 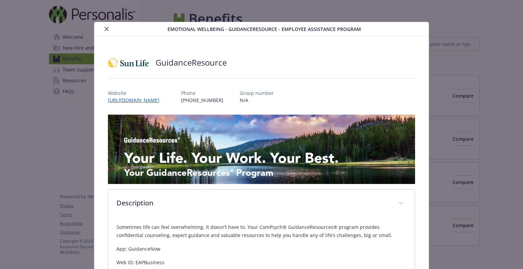 What do you see at coordinates (264, 29) in the screenshot?
I see `span: Emotional Wellbeing - GuidanceResource - Employee Assistance Program` at bounding box center [264, 29].